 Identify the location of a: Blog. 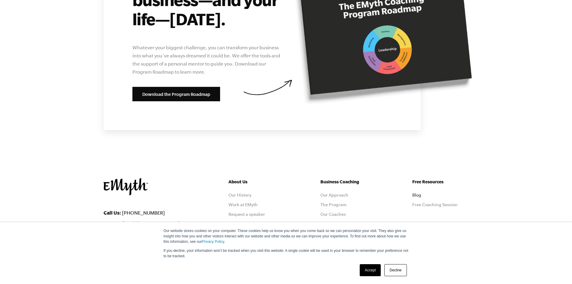
(417, 195).